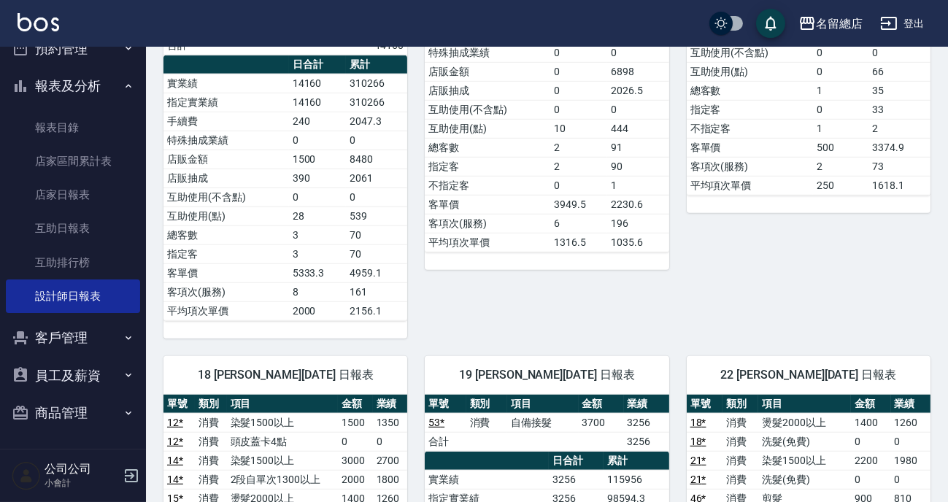 The width and height of the screenshot is (948, 502). I want to click on table: a dense table, so click(547, 423).